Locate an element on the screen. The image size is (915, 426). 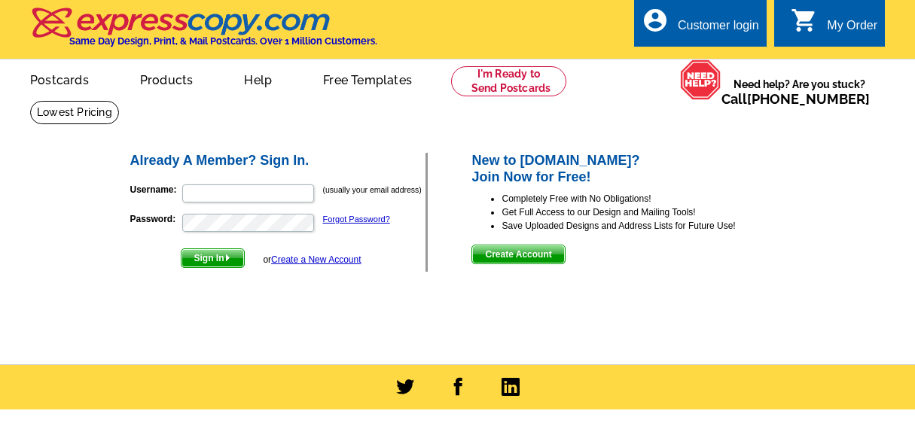
h4: Same Day Design, Print, & Mail Postcards. Over 1 Million Customers. is located at coordinates (223, 41).